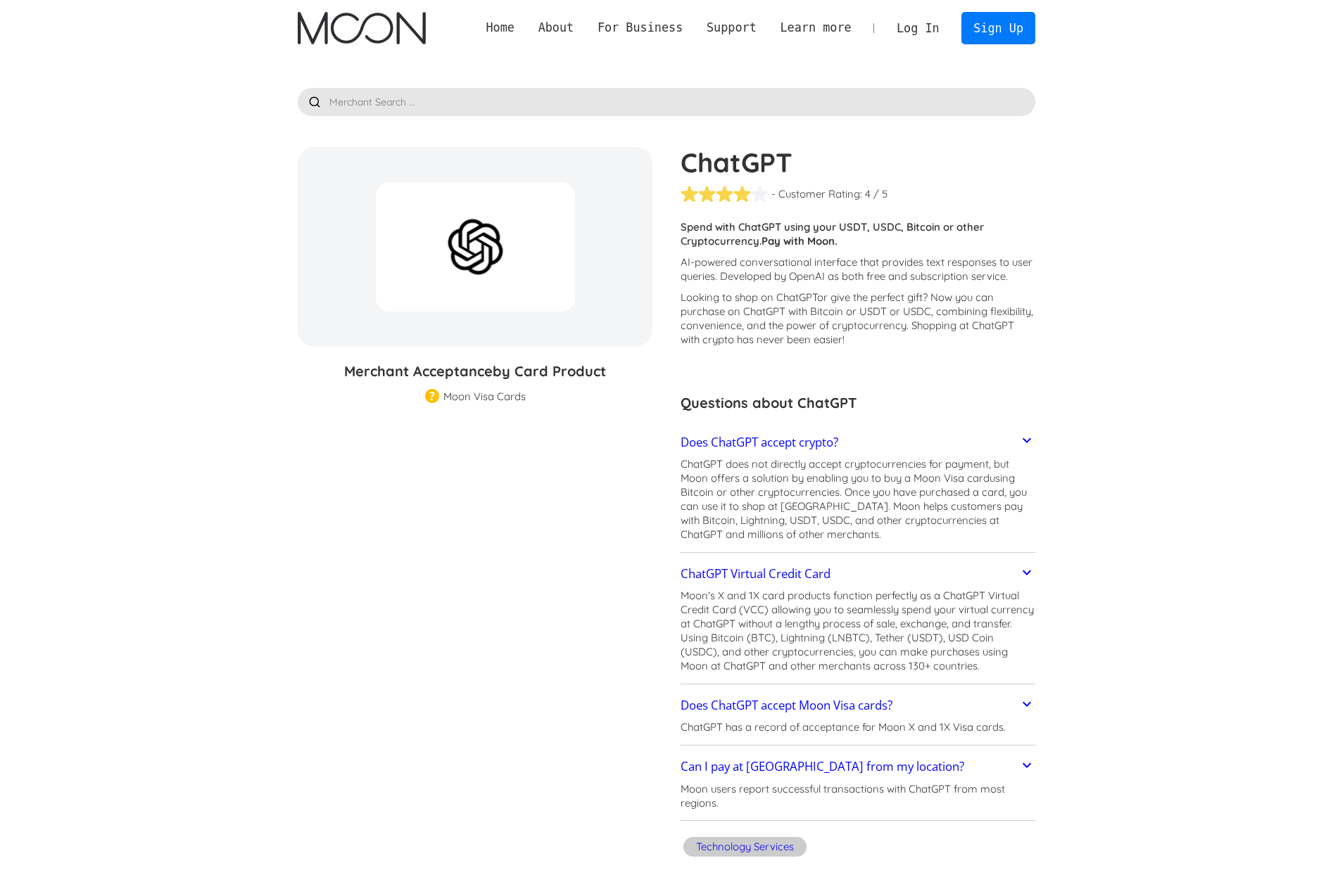 This screenshot has height=896, width=1333. Describe the element at coordinates (640, 28) in the screenshot. I see `div: For Business` at that location.